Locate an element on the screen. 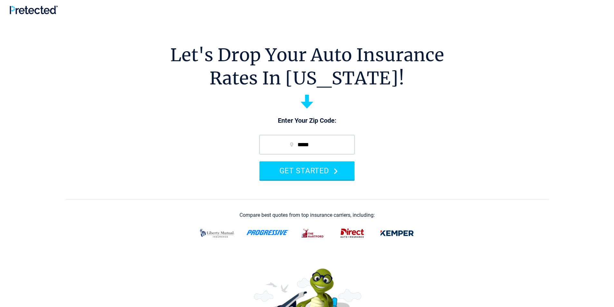 The height and width of the screenshot is (307, 614). img: direct is located at coordinates (352, 233).